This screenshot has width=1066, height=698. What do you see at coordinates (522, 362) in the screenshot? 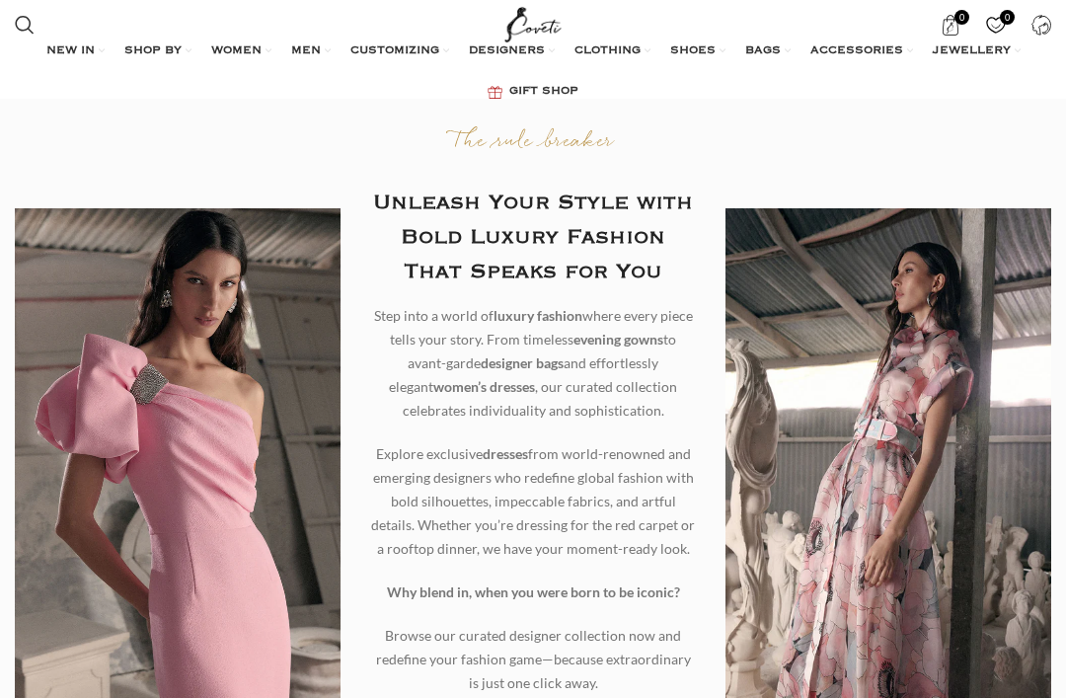
I see `b: designer bags` at bounding box center [522, 362].